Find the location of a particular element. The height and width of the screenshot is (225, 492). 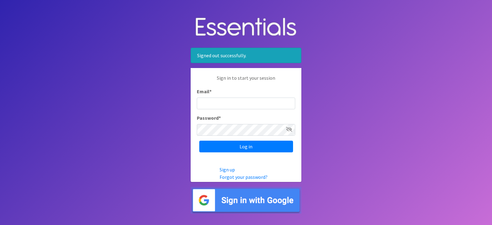

img: Human Essentials is located at coordinates (246, 27).